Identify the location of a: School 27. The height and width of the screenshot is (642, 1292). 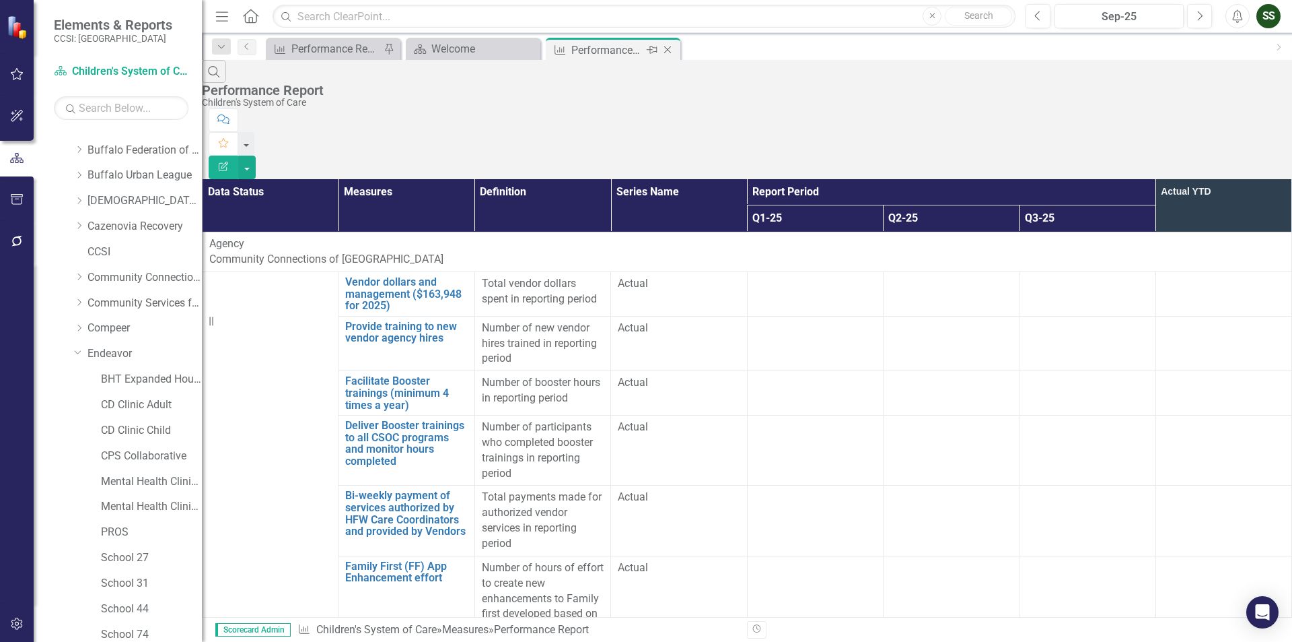
(151, 557).